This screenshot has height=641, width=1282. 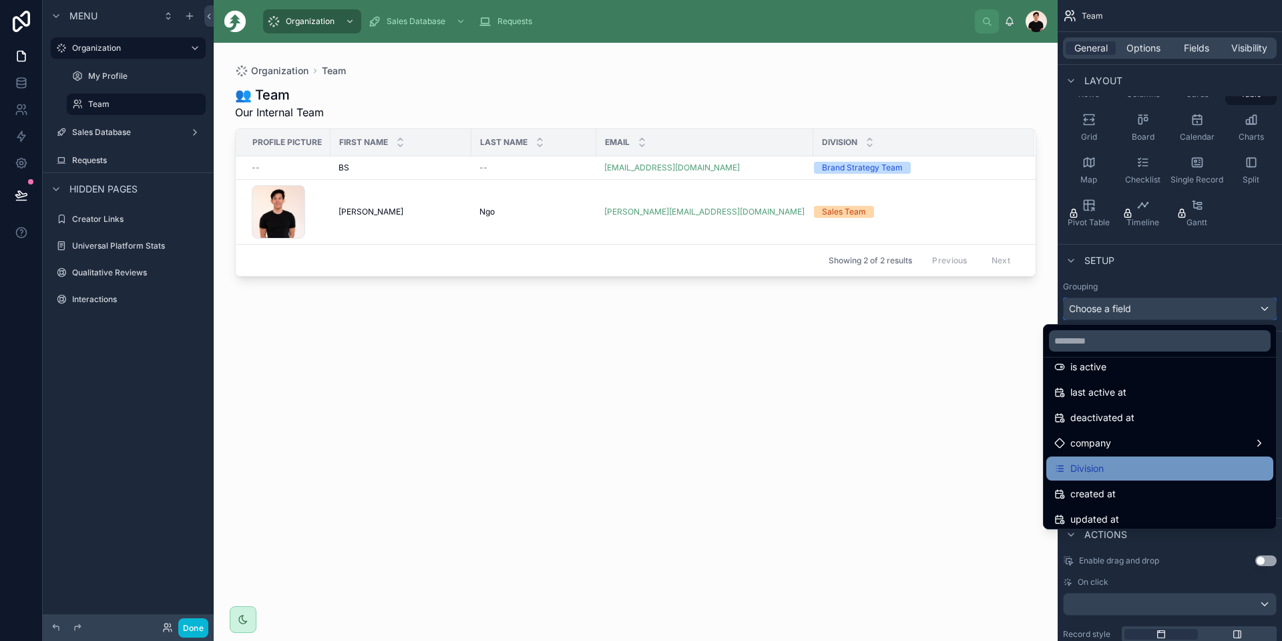 What do you see at coordinates (515, 21) in the screenshot?
I see `span: Requests` at bounding box center [515, 21].